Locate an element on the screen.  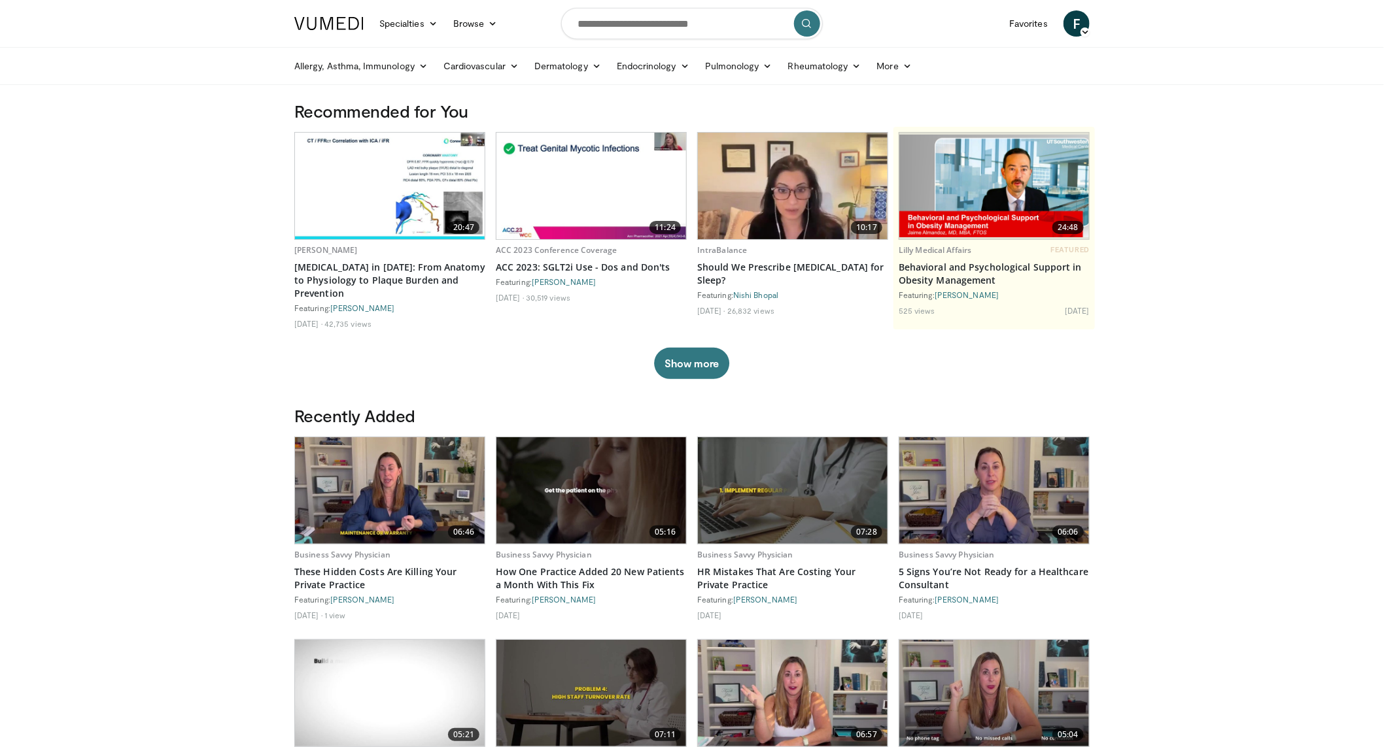
a: 07:11 is located at coordinates (591, 693).